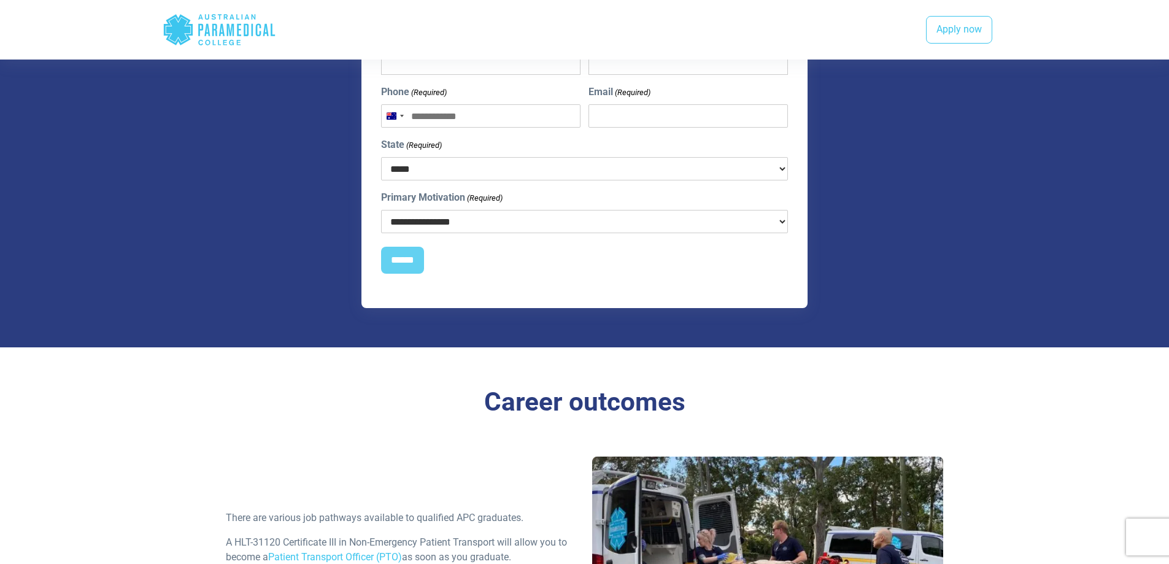  What do you see at coordinates (219, 29) in the screenshot?
I see `div: Australian Paramedical College` at bounding box center [219, 29].